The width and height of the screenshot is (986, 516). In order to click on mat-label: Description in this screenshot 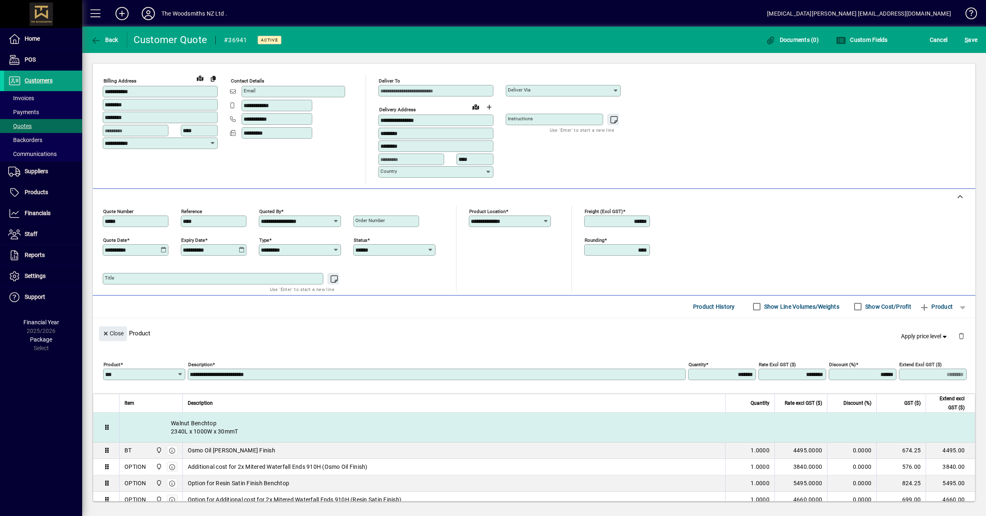, I will do `click(200, 364)`.